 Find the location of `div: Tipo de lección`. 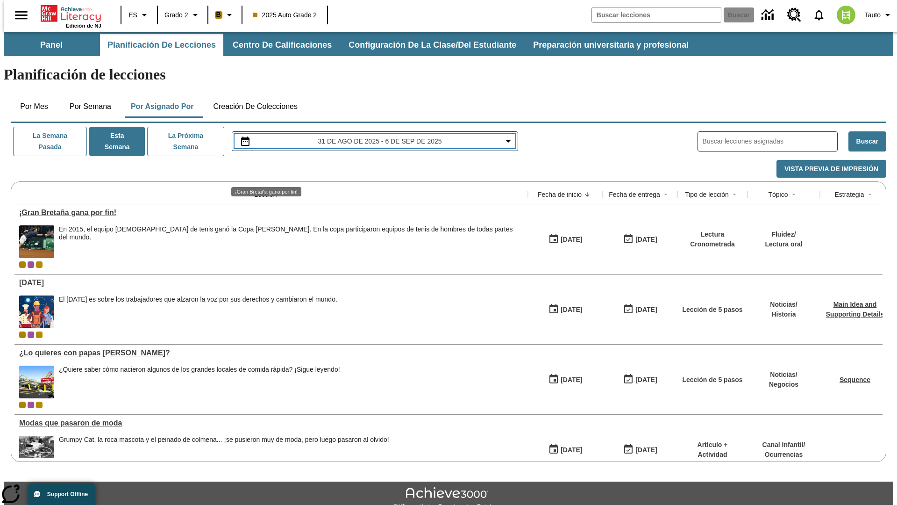

div: Tipo de lección is located at coordinates (707, 194).